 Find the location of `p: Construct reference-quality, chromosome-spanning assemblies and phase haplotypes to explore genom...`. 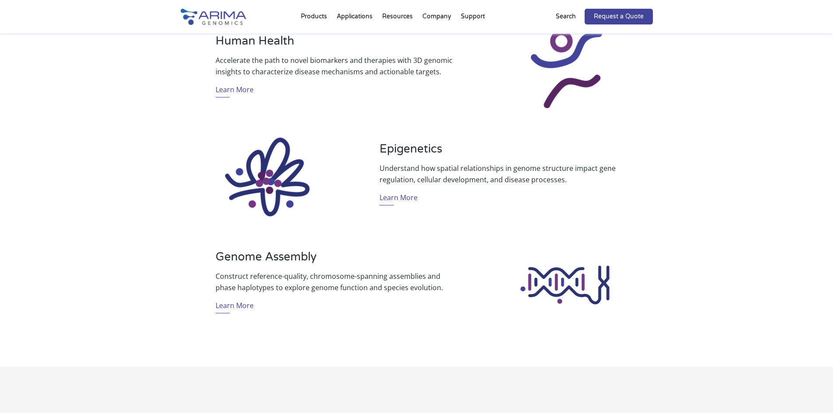

p: Construct reference-quality, chromosome-spanning assemblies and phase haplotypes to explore genom... is located at coordinates (334, 282).